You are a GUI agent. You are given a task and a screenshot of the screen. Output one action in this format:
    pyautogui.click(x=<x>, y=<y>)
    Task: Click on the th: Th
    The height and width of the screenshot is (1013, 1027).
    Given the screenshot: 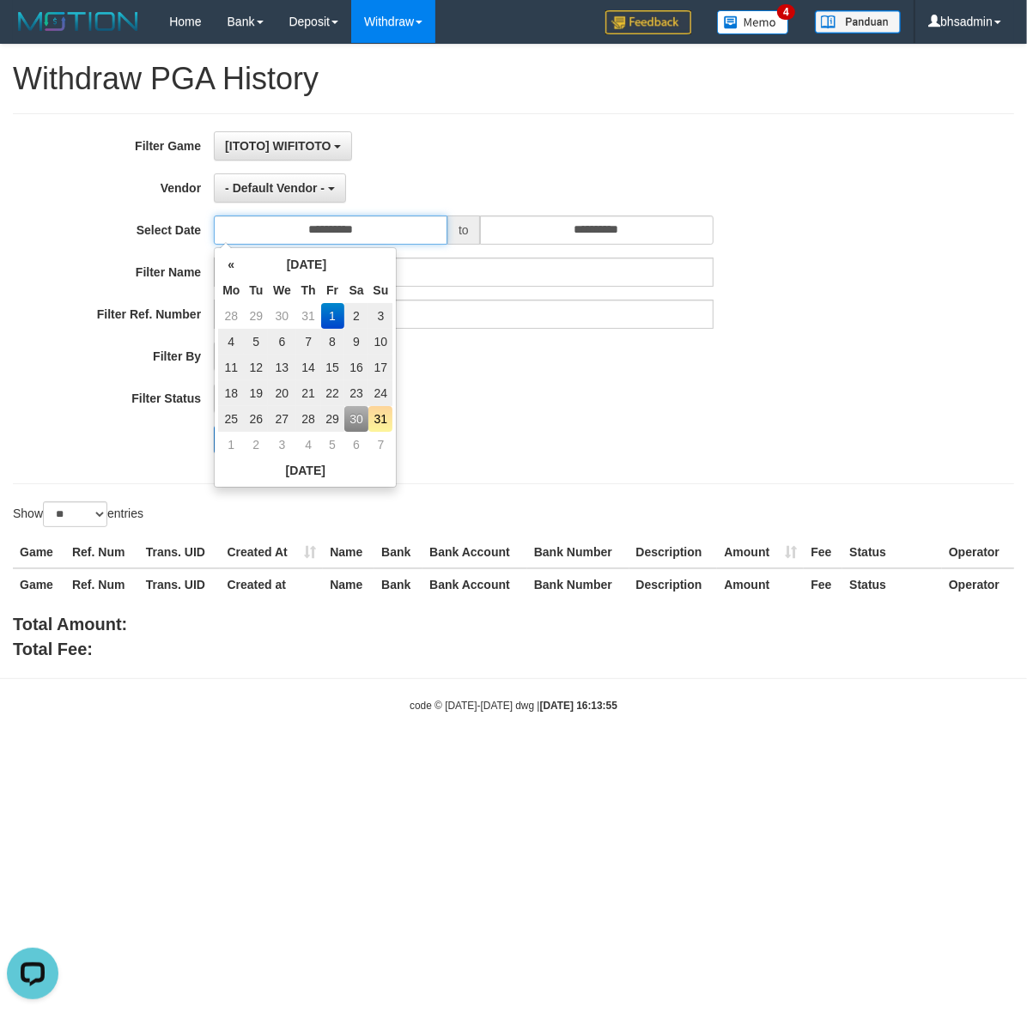 What is the action you would take?
    pyautogui.click(x=308, y=290)
    